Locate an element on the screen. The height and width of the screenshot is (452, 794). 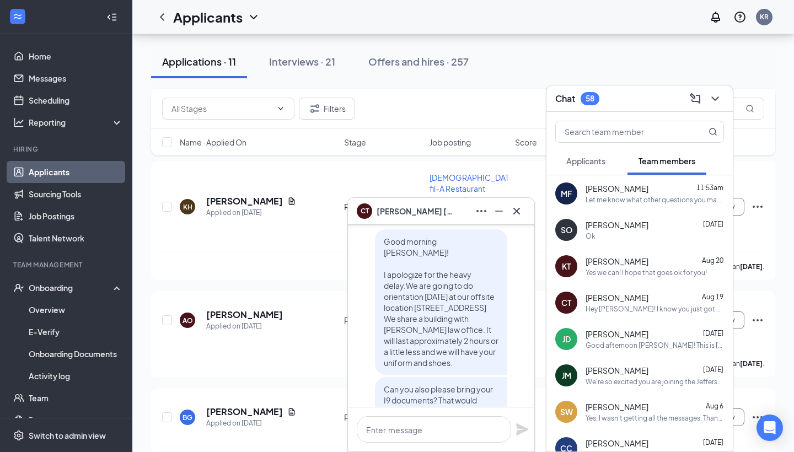
svg: Plane is located at coordinates (522, 429).